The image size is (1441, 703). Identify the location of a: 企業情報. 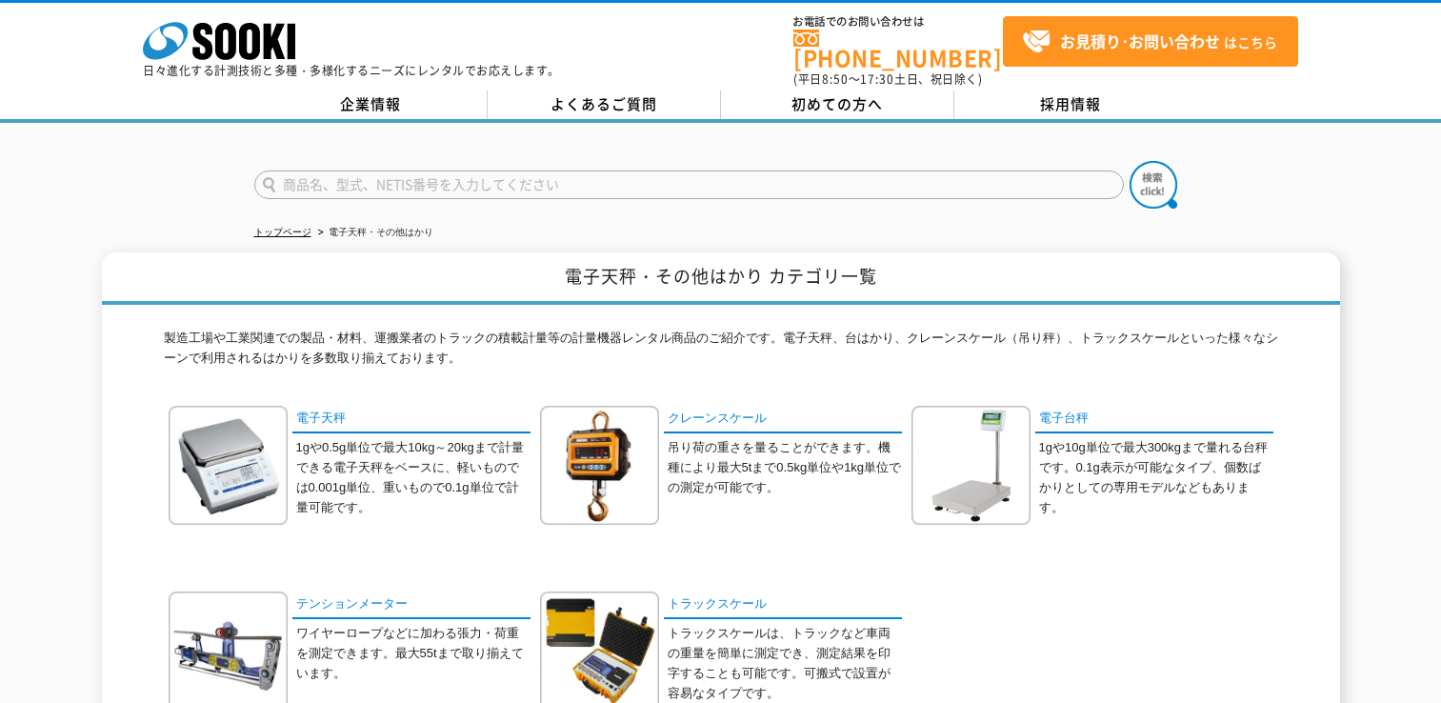
(370, 105).